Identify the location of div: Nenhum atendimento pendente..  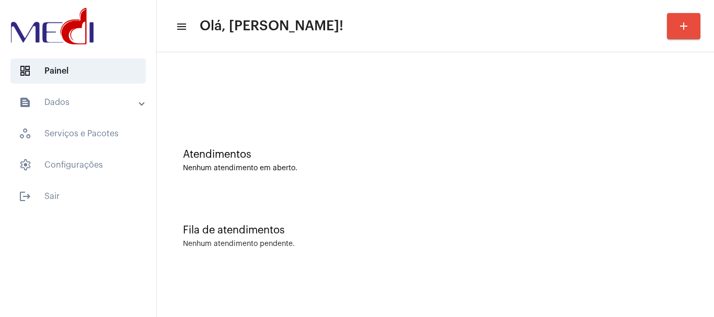
(239, 244).